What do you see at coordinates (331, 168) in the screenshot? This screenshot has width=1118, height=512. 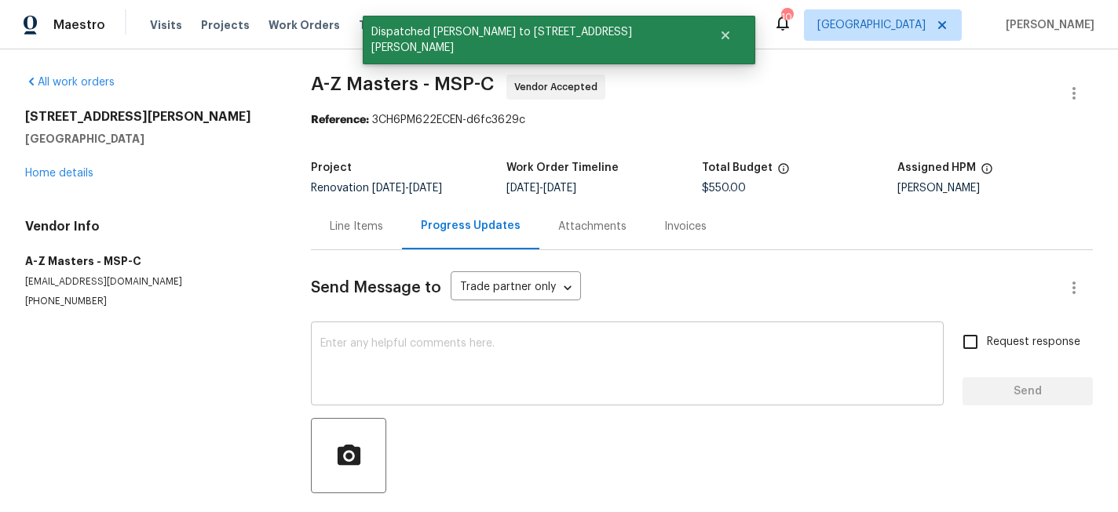 I see `h5: Project` at bounding box center [331, 168].